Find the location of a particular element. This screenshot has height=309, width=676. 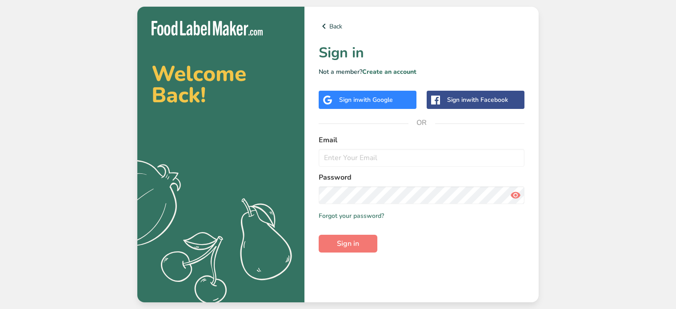

h1: Sign in is located at coordinates (421, 53).